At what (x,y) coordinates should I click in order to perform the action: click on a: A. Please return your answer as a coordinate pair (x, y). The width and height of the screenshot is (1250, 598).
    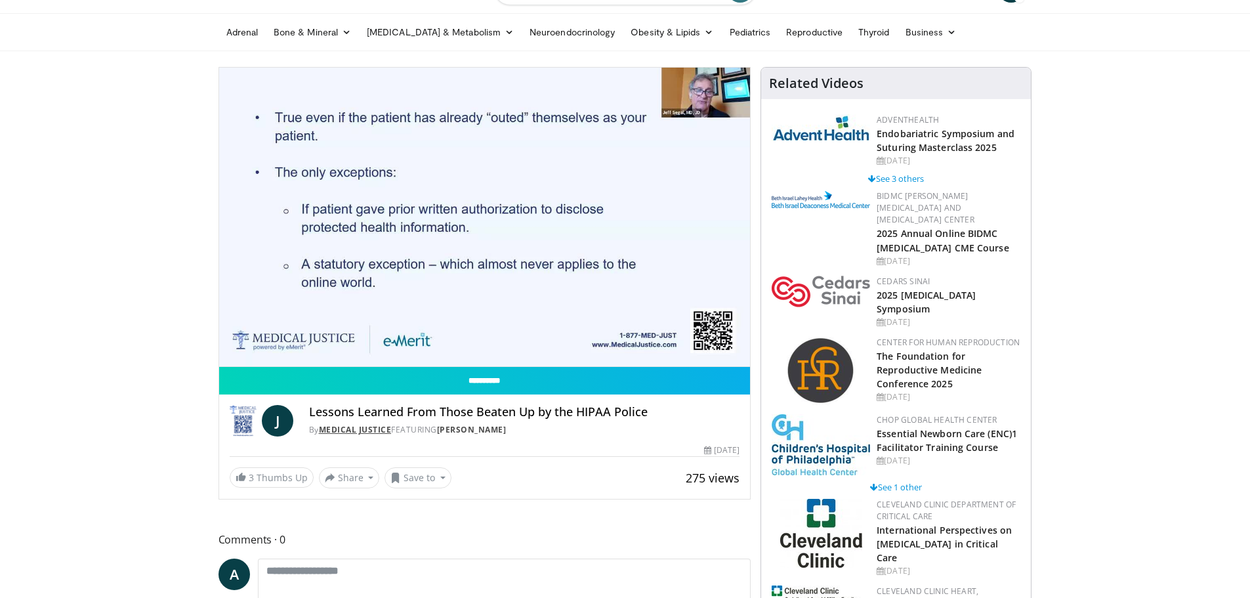
    Looking at the image, I should click on (234, 574).